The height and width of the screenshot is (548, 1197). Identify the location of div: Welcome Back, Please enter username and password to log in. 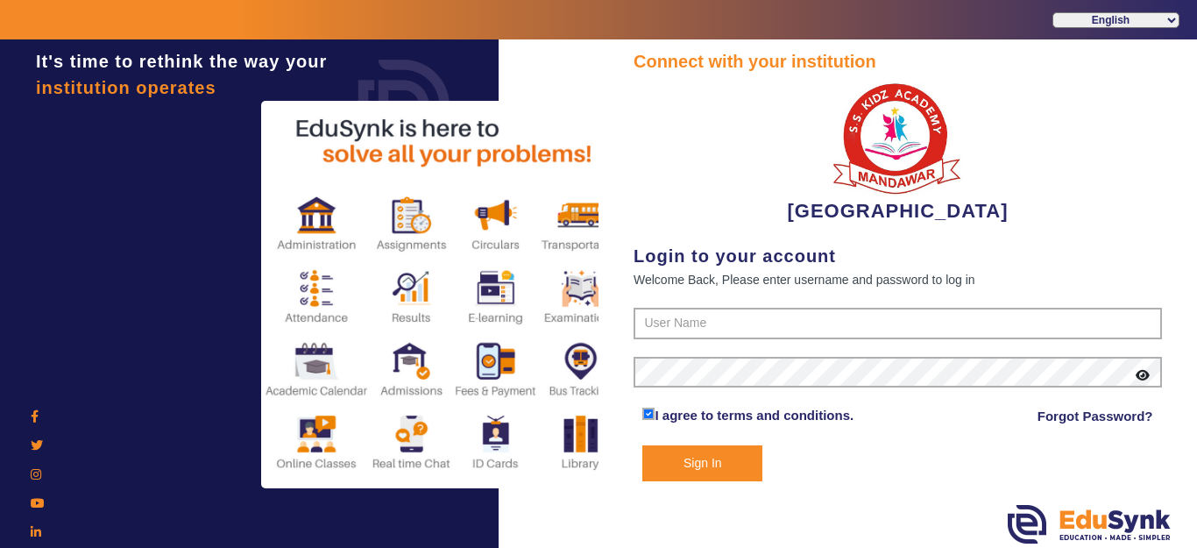
(897, 279).